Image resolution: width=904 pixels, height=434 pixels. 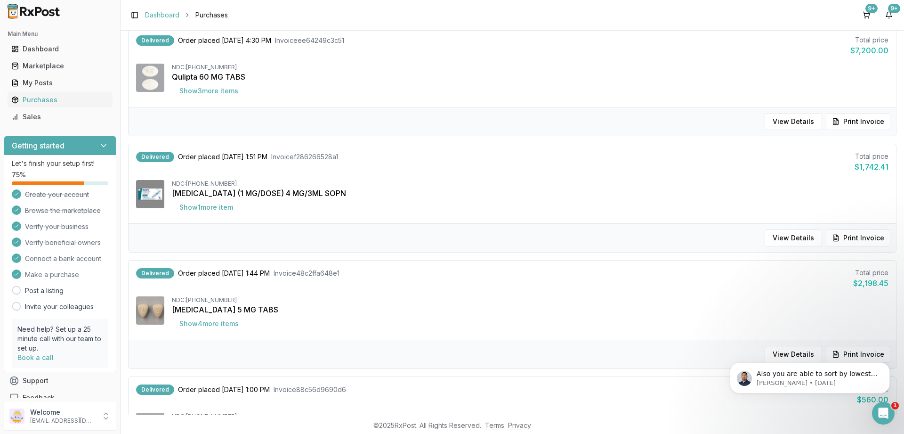 What do you see at coordinates (102, 32) in the screenshot?
I see `p: Also you are able to sort by lowest to highest price when seeing all options for 1 medication. It...` at bounding box center [102, 32].